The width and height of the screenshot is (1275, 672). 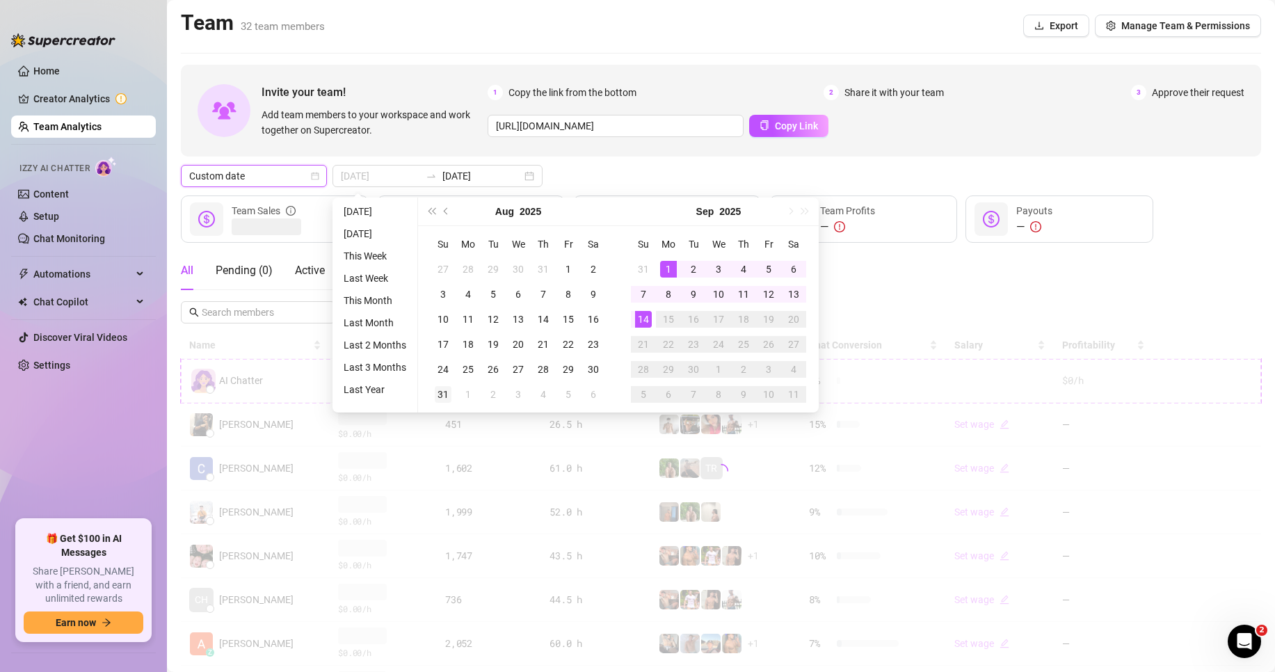 What do you see at coordinates (768, 369) in the screenshot?
I see `td: 2025-10-03` at bounding box center [768, 369].